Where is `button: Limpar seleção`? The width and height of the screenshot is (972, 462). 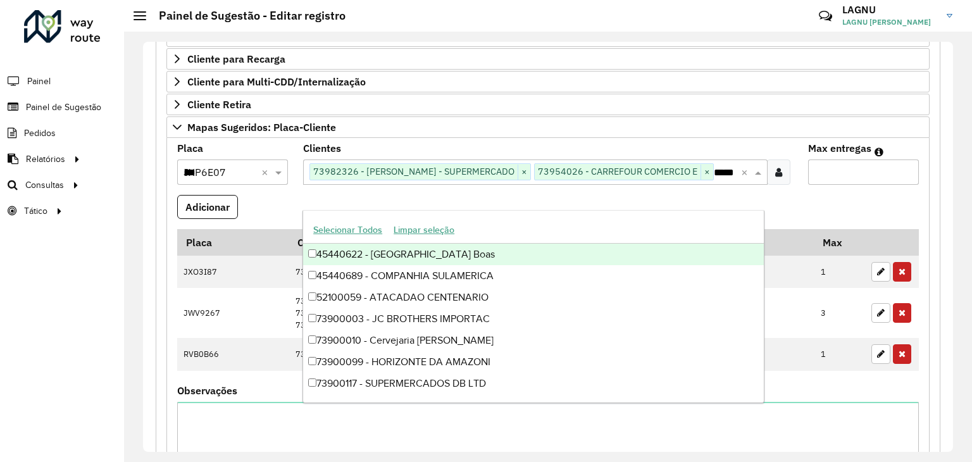 button: Limpar seleção is located at coordinates (424, 230).